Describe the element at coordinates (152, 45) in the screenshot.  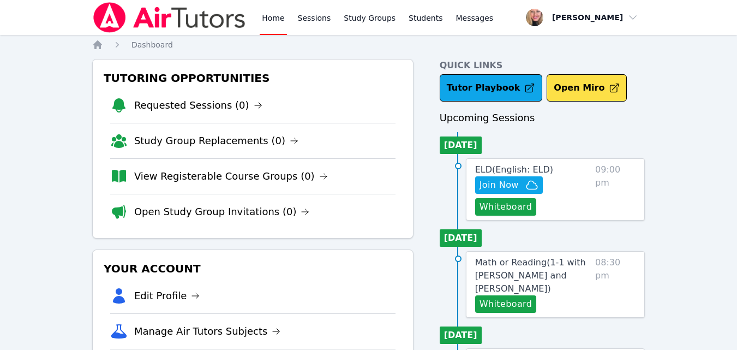
I see `span: Dashboard` at that location.